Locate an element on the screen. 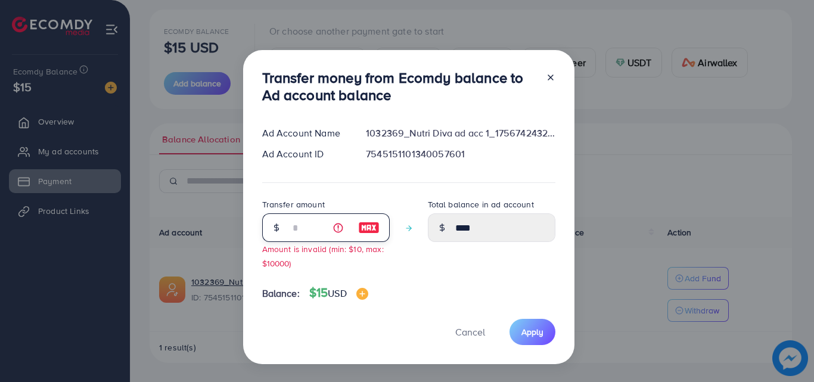 The image size is (814, 382). button: Apply is located at coordinates (532, 331).